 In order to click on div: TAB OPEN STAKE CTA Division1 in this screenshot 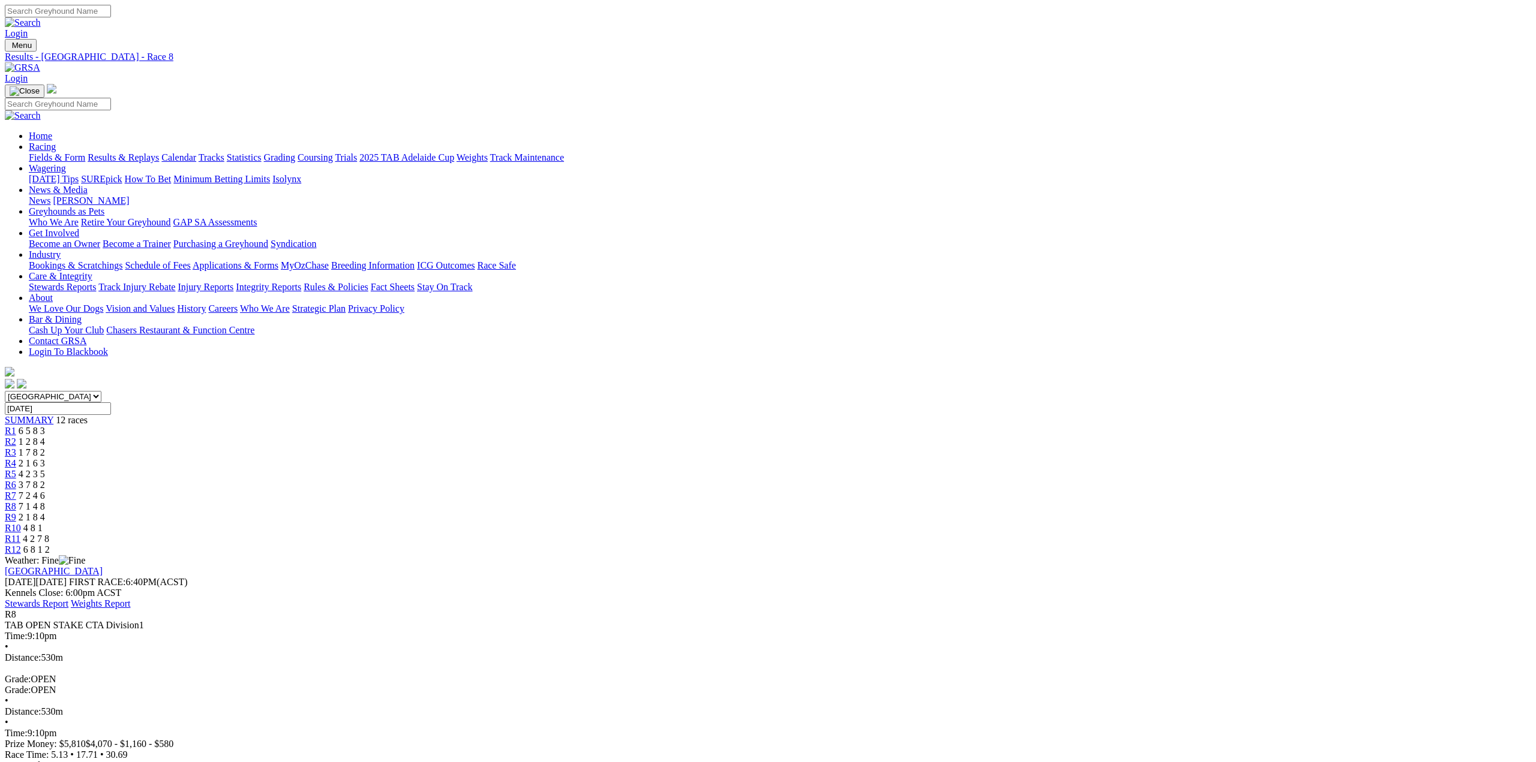, I will do `click(763, 626)`.